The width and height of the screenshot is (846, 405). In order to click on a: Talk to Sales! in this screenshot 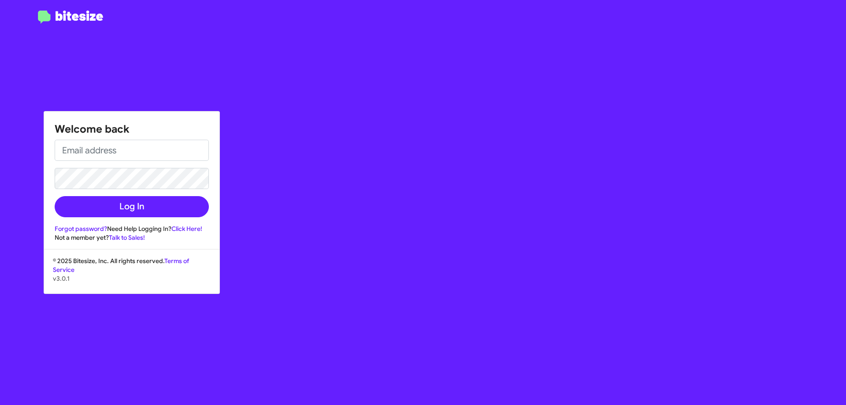, I will do `click(127, 237)`.